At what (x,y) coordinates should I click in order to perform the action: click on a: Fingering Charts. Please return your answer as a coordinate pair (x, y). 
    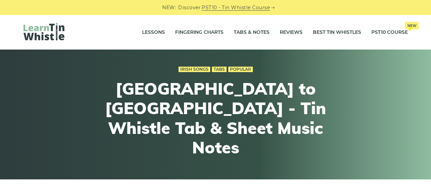
    Looking at the image, I should click on (200, 32).